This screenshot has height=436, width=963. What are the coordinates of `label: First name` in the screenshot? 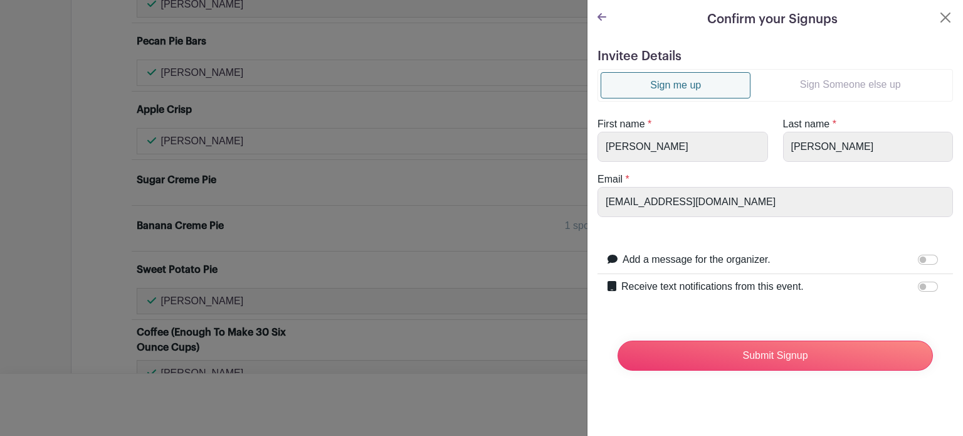 It's located at (621, 124).